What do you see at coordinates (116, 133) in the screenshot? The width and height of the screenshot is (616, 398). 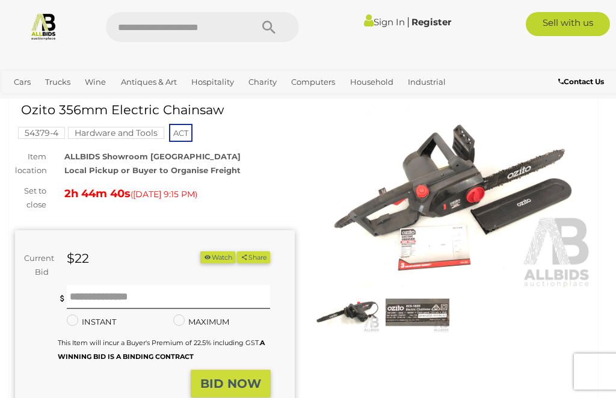 I see `mark: Hardware and Tools` at bounding box center [116, 133].